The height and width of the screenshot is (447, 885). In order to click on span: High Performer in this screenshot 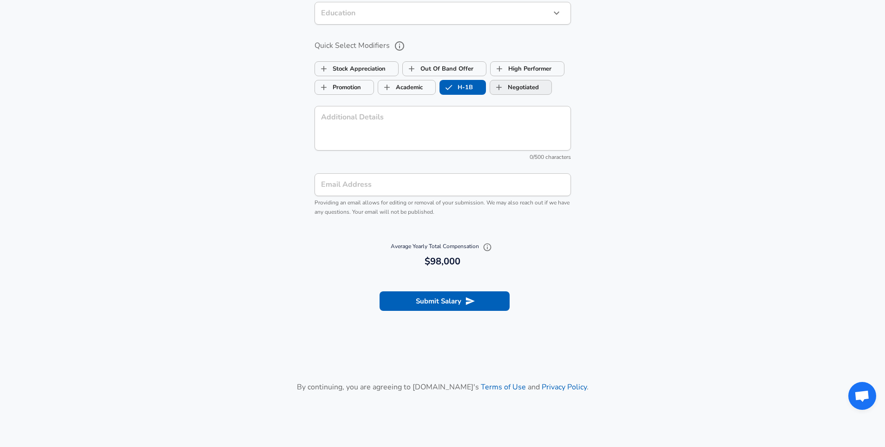, I will do `click(499, 69)`.